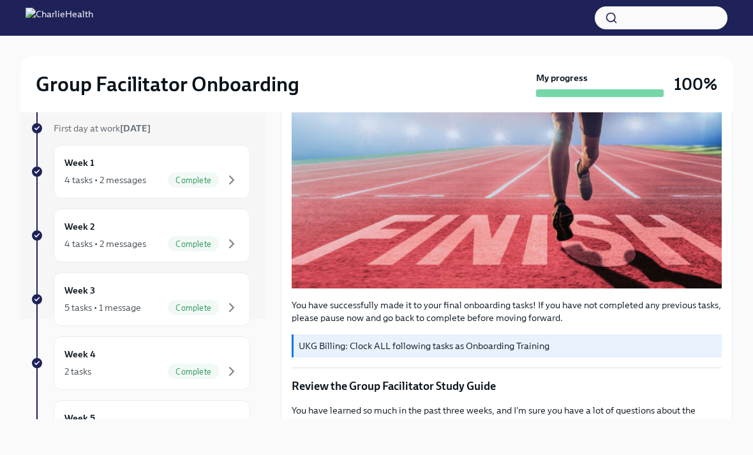  Describe the element at coordinates (80, 227) in the screenshot. I see `h6: Week 2` at that location.